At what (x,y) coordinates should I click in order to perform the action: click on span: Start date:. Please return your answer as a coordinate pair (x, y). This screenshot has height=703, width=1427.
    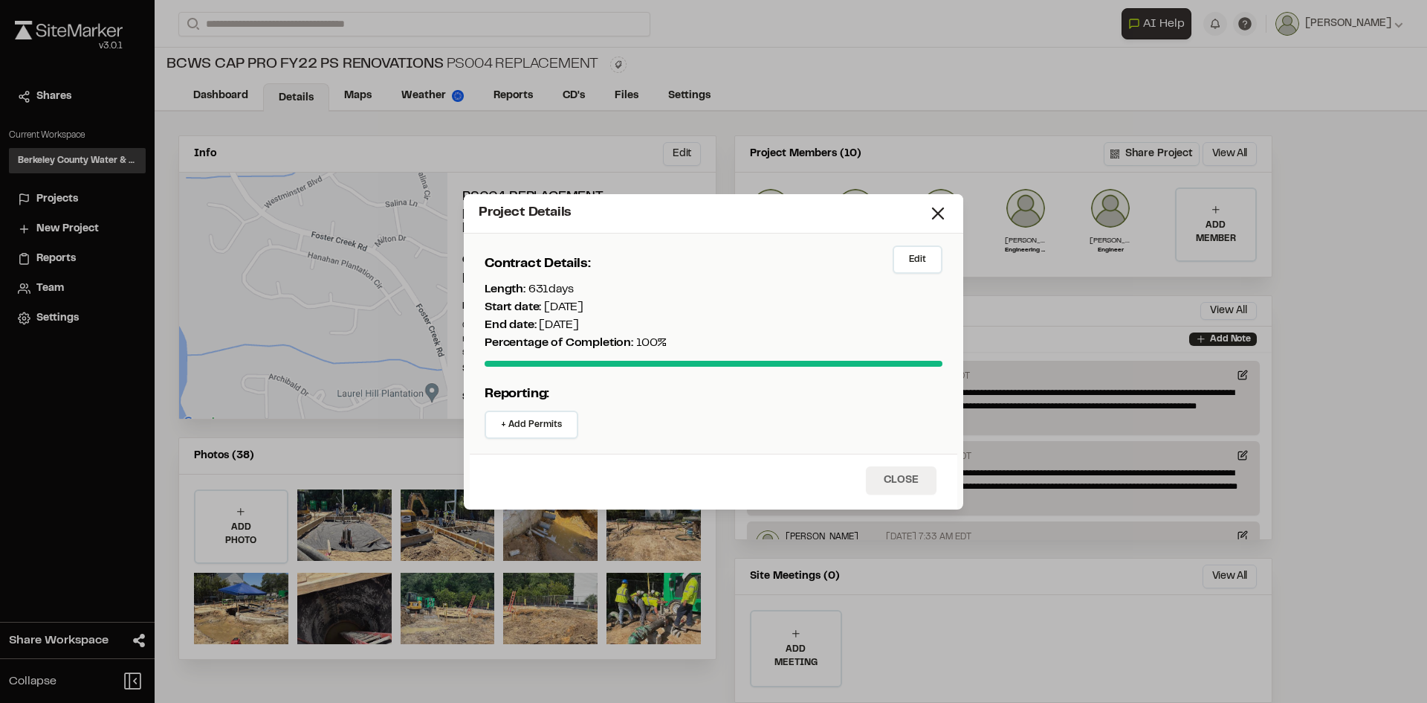
    Looking at the image, I should click on (513, 307).